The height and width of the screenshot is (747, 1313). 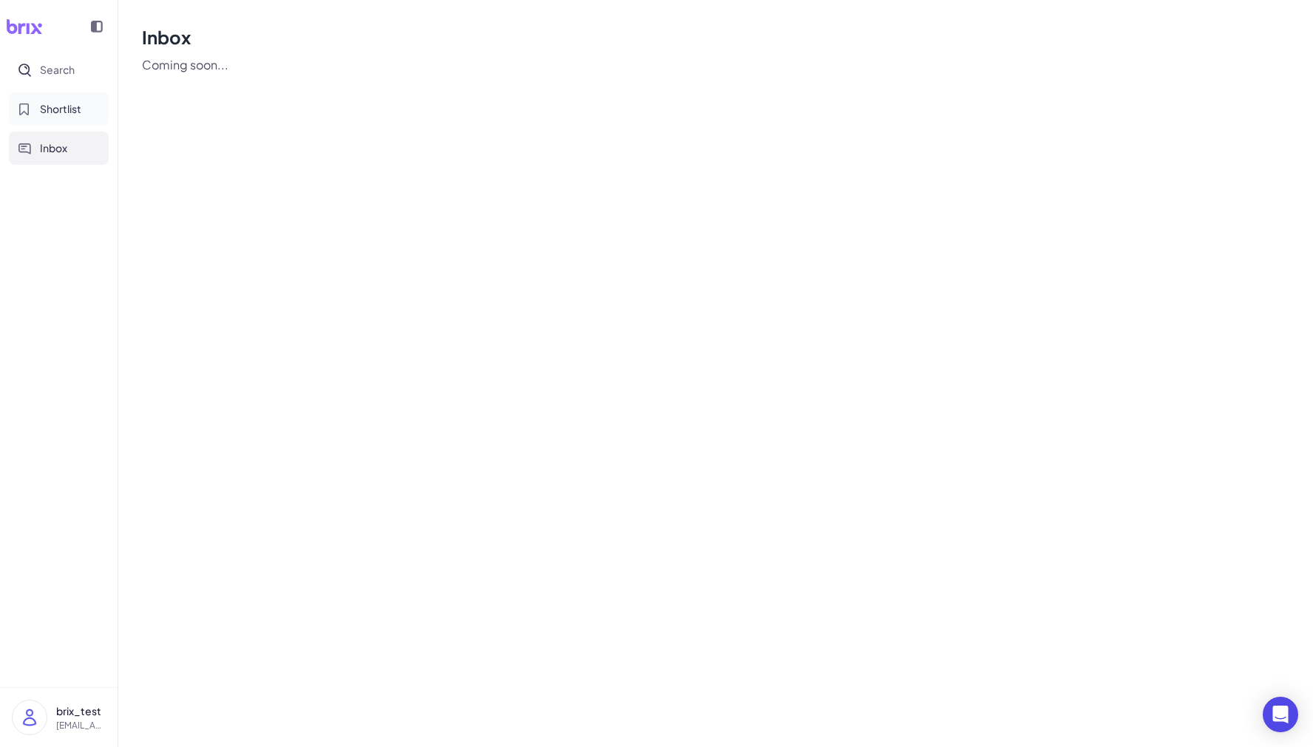 What do you see at coordinates (53, 148) in the screenshot?
I see `span: Inbox` at bounding box center [53, 148].